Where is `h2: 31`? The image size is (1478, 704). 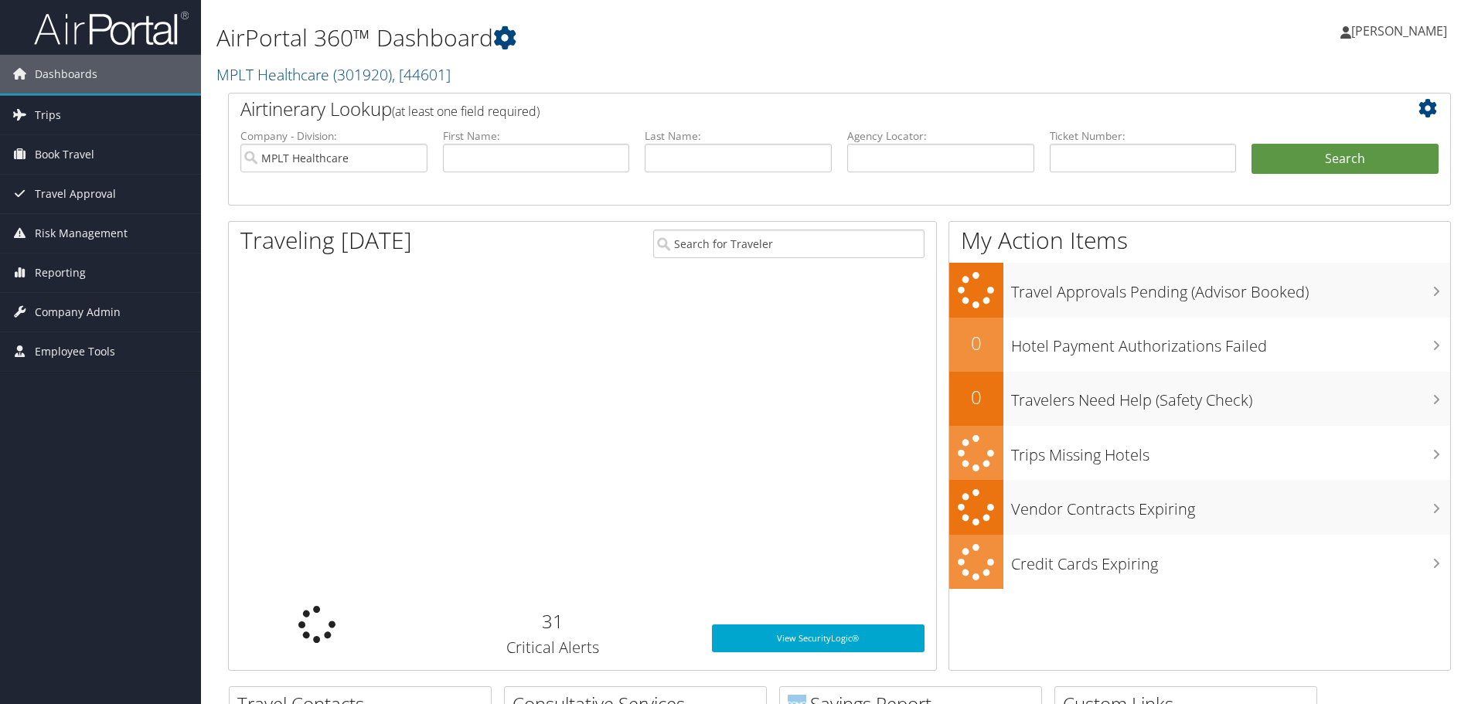 h2: 31 is located at coordinates (553, 622).